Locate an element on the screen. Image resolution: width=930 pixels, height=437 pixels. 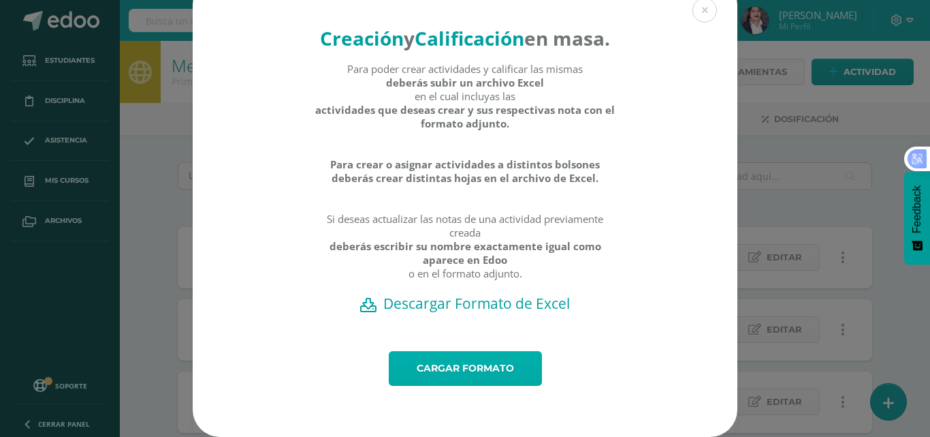
a: Cargar formato is located at coordinates (465, 368).